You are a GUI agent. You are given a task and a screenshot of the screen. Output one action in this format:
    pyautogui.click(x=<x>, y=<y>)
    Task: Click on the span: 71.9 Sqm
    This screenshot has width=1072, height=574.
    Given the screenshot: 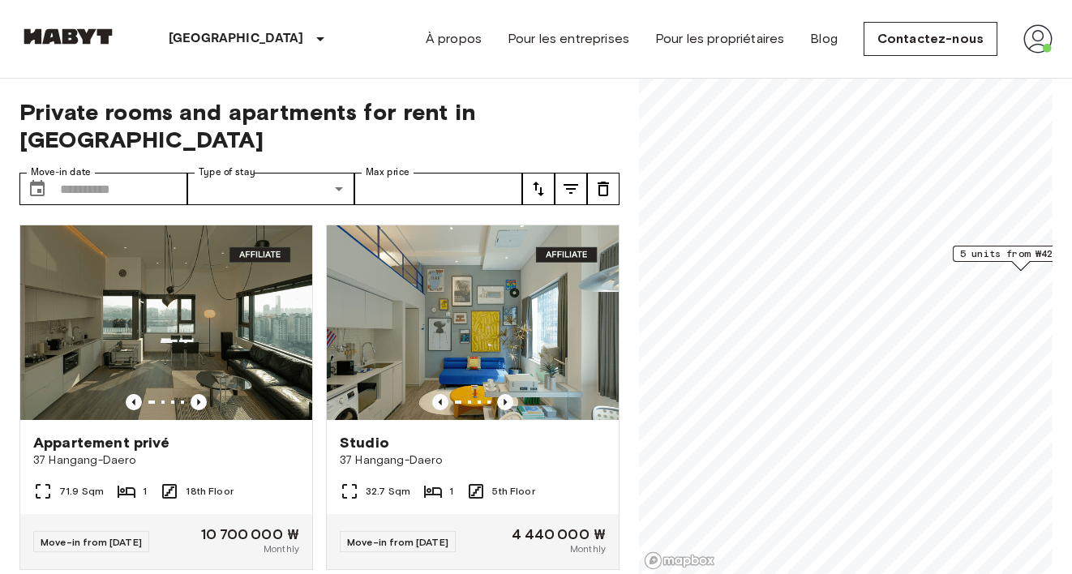 What is the action you would take?
    pyautogui.click(x=81, y=491)
    